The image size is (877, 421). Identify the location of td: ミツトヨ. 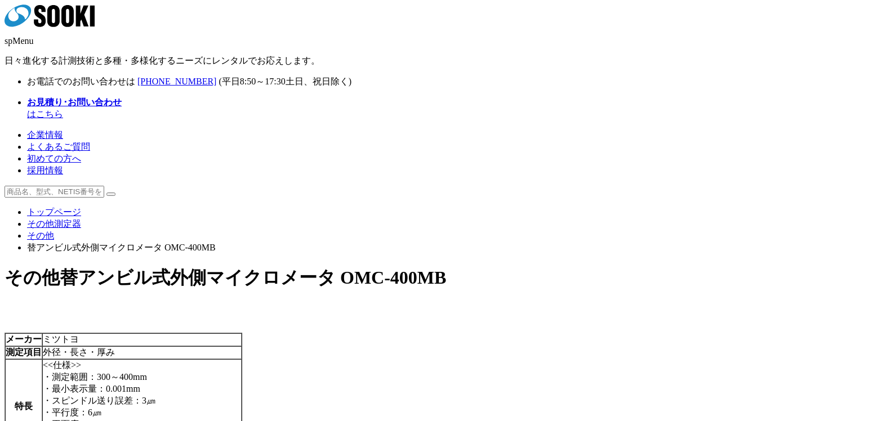
(142, 340).